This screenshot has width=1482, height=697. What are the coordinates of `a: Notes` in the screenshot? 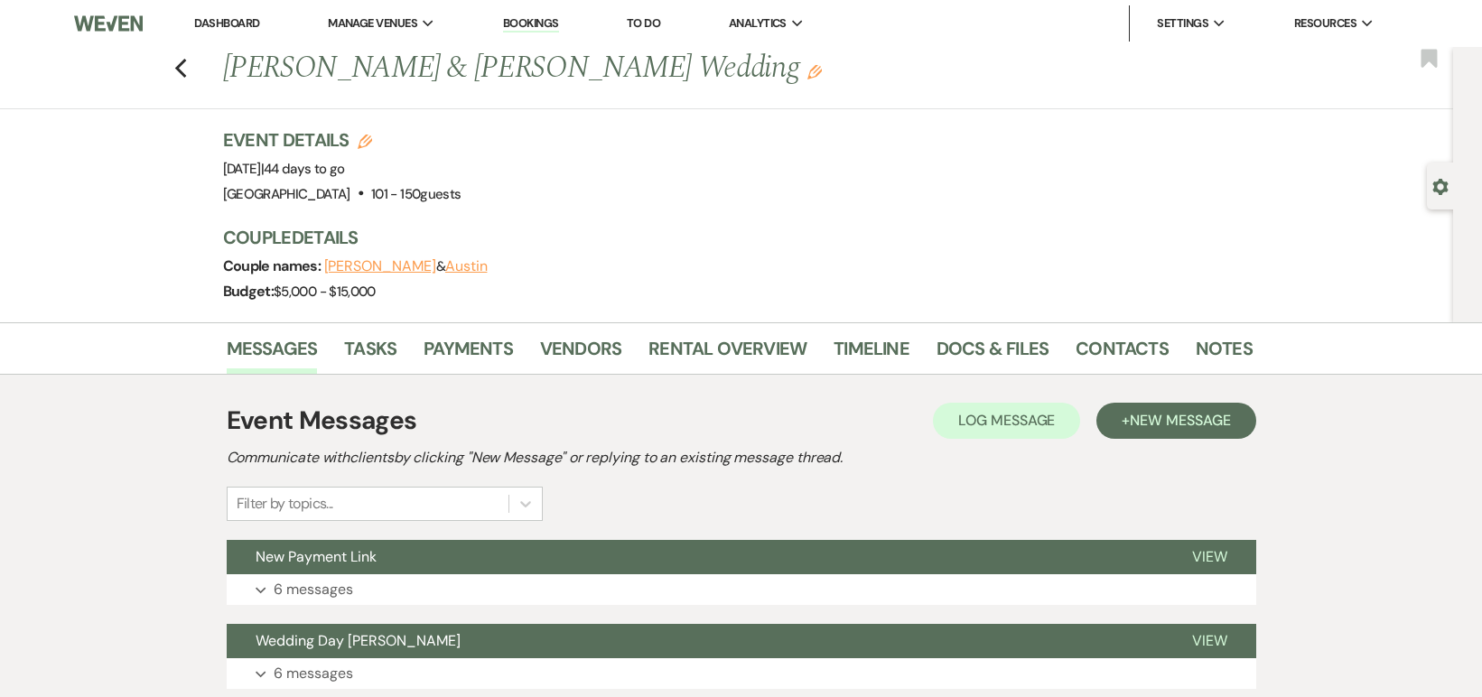 It's located at (1224, 354).